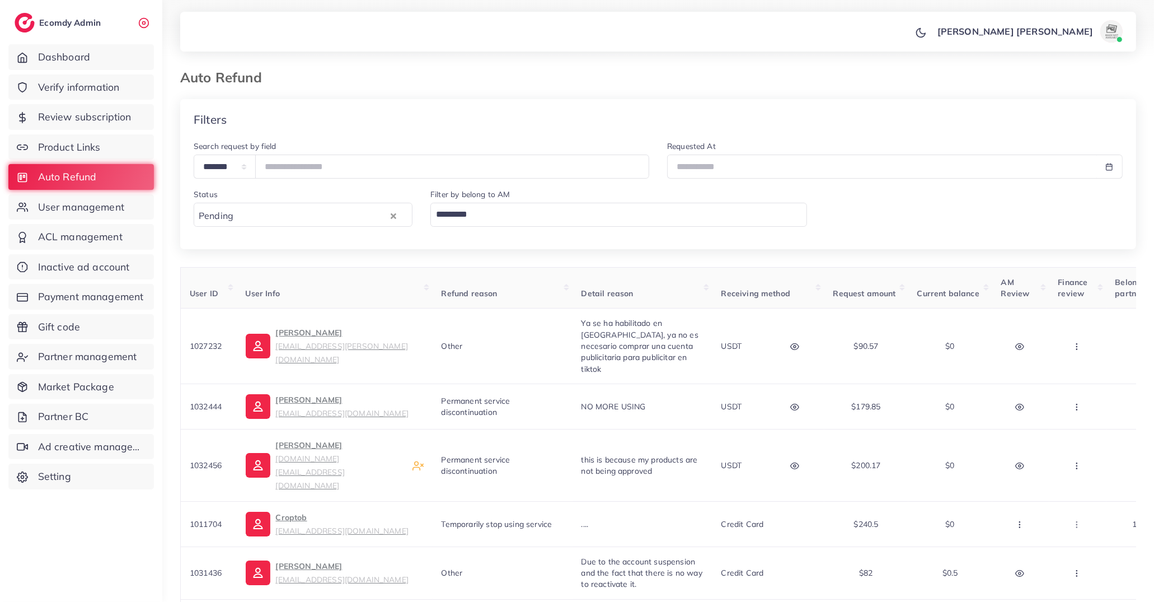 This screenshot has width=1154, height=602. What do you see at coordinates (226, 77) in the screenshot?
I see `h3: Auto Refund` at bounding box center [226, 77].